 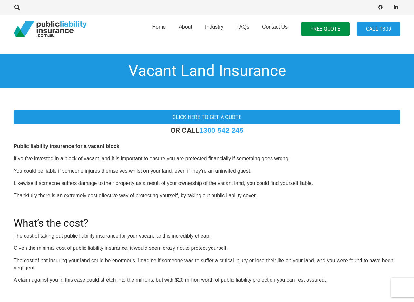 I want to click on a: About, so click(x=185, y=29).